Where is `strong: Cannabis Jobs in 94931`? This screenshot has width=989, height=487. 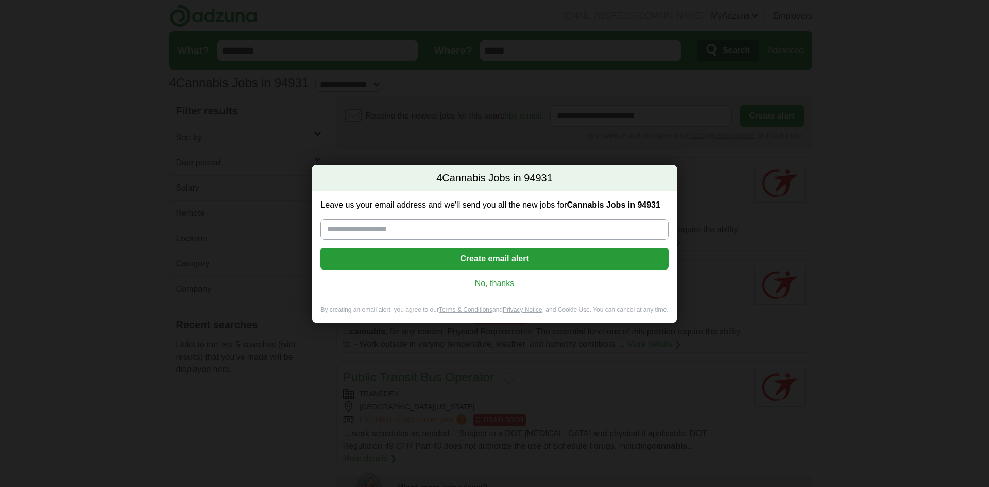 strong: Cannabis Jobs in 94931 is located at coordinates (613, 205).